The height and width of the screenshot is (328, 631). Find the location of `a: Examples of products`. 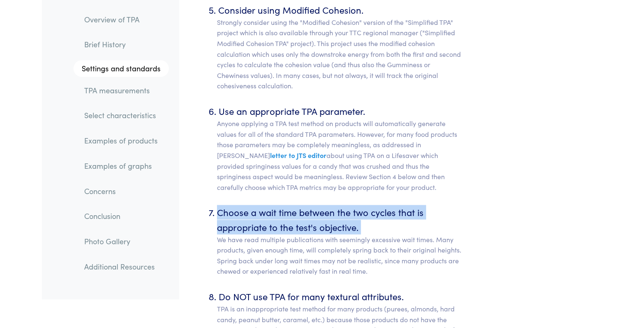

a: Examples of products is located at coordinates (123, 141).